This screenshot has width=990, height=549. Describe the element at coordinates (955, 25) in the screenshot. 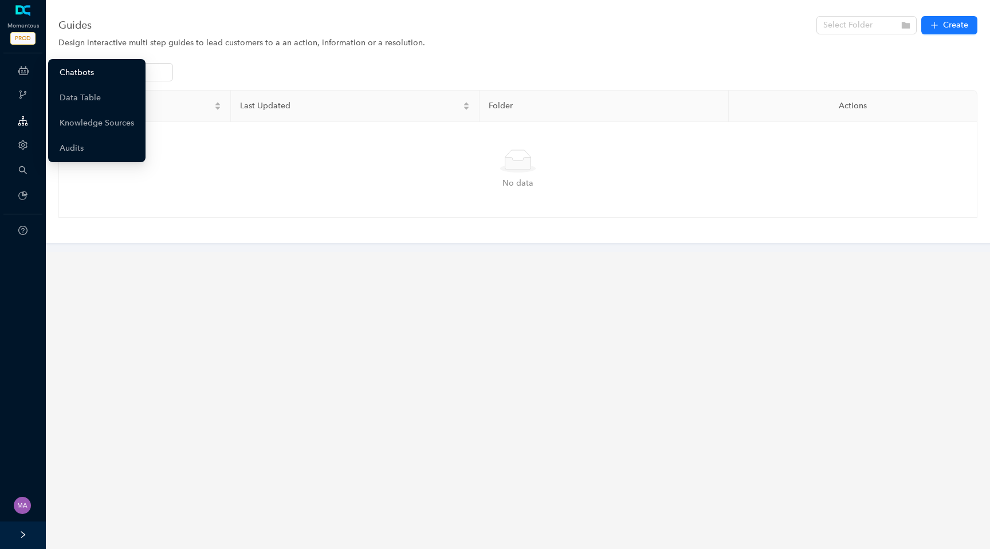

I see `span: Create` at that location.